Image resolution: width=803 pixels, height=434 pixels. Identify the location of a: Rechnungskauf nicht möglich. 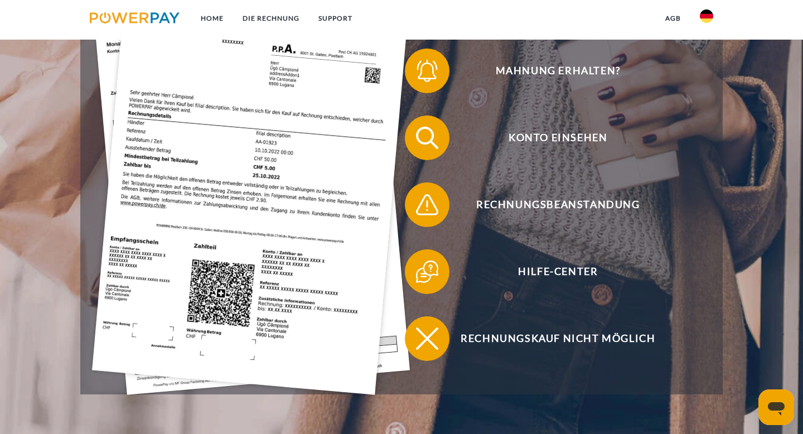
(550, 339).